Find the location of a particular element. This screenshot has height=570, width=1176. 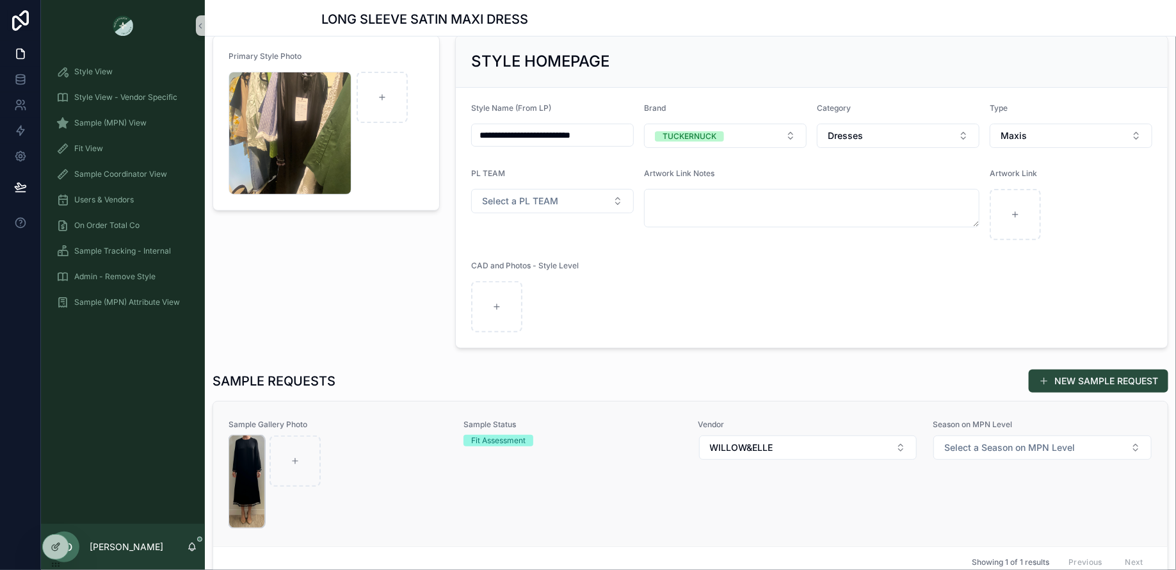

span: Dresses is located at coordinates (845, 136).